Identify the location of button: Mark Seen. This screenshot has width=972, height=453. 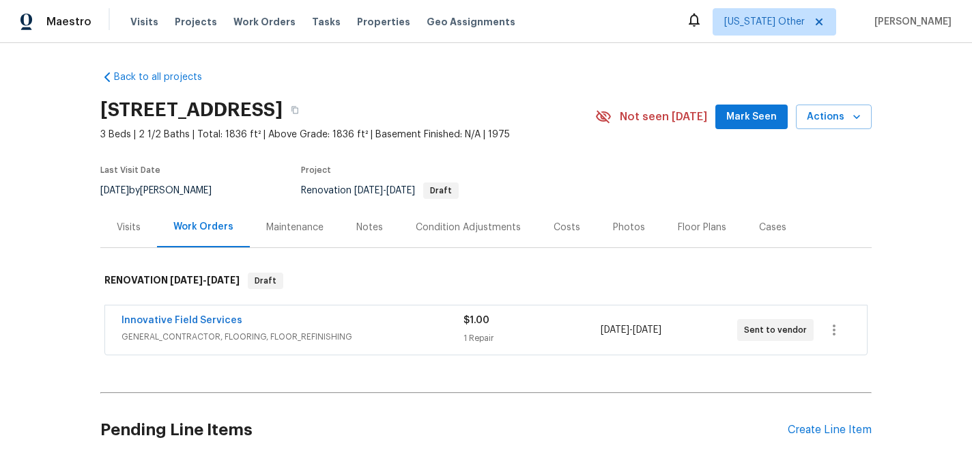
(751, 117).